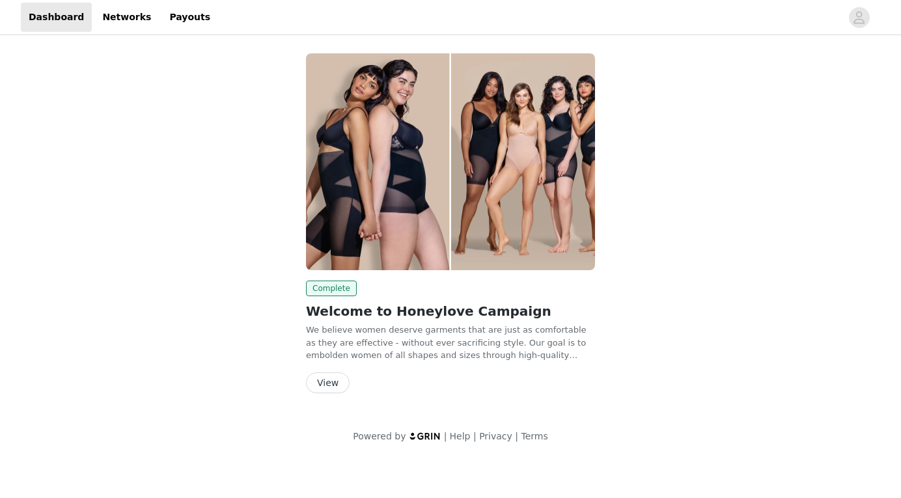 The width and height of the screenshot is (901, 498). Describe the element at coordinates (328, 383) in the screenshot. I see `button: View` at that location.